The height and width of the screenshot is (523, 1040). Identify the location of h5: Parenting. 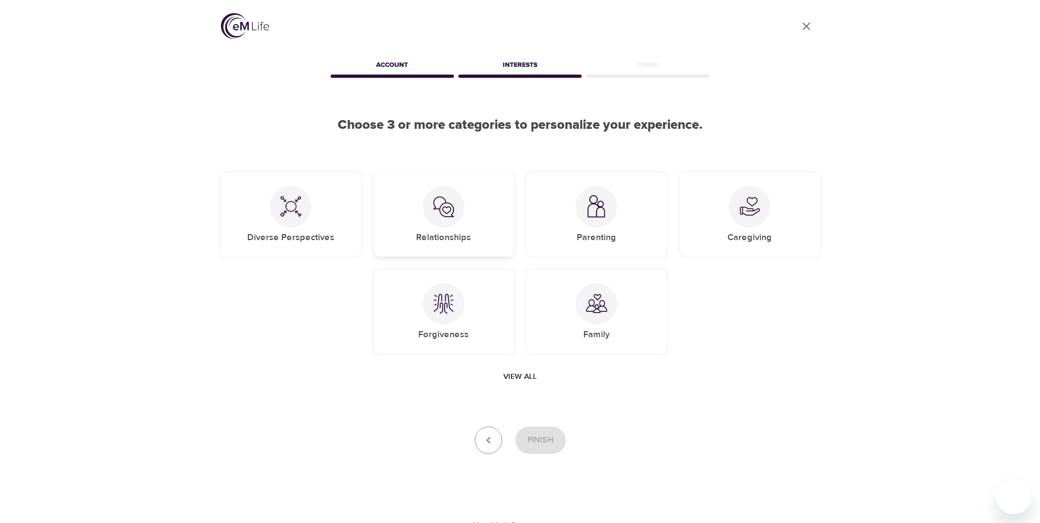
(597, 237).